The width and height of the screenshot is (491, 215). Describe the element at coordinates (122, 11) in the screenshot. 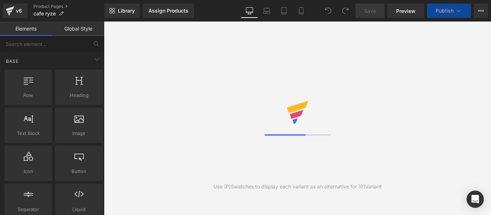

I see `a: New Library` at that location.